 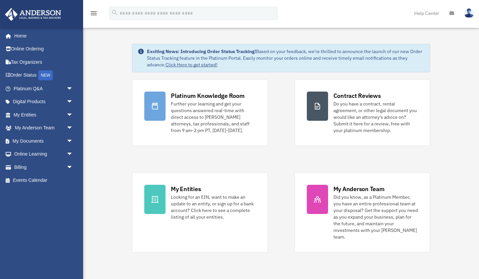 I want to click on div: Platinum Knowledge Room, so click(x=208, y=96).